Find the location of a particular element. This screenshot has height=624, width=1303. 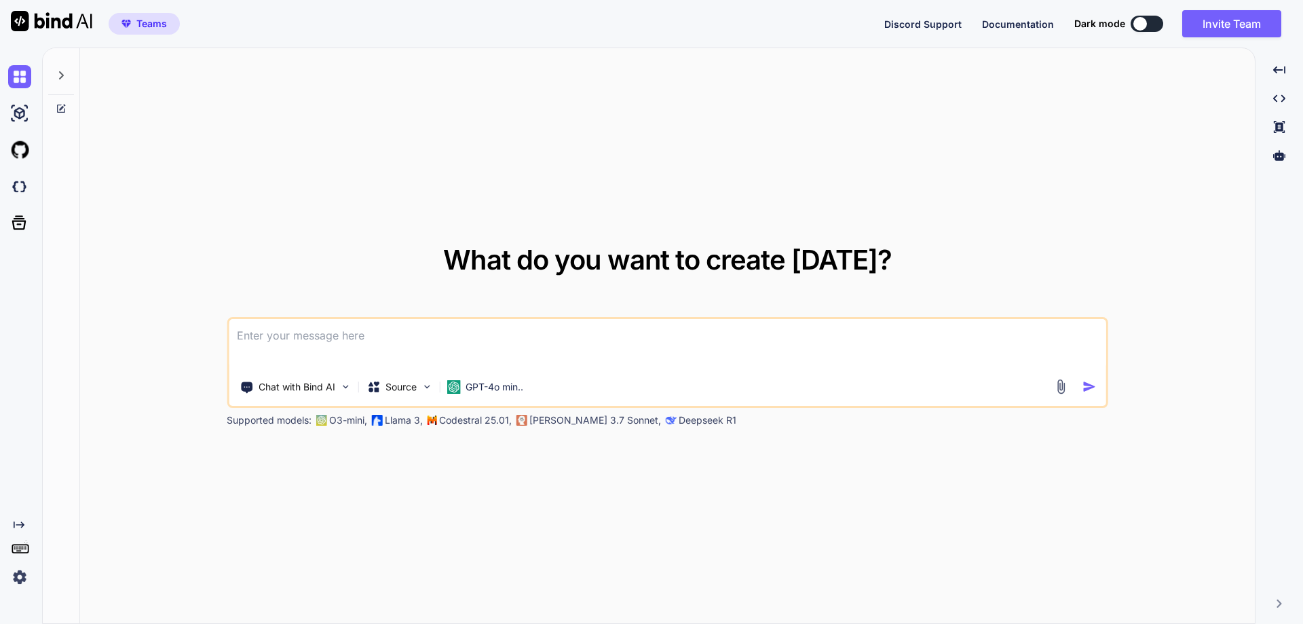

img: settings is located at coordinates (20, 577).